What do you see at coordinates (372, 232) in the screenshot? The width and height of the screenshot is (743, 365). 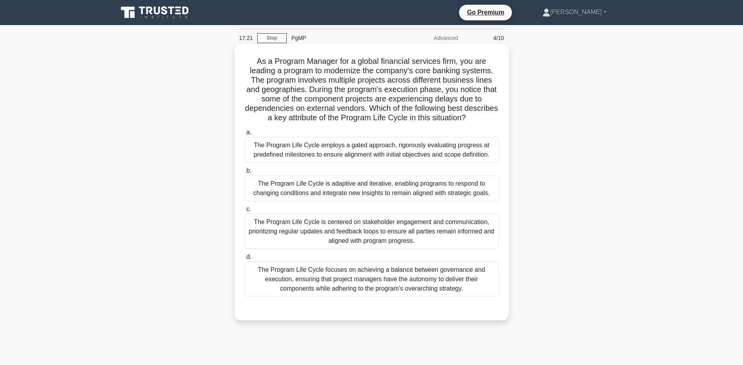 I see `div: The Program Life Cycle is centered on stakeholder engagement and communication, prioritizing regu...` at bounding box center [372, 232].